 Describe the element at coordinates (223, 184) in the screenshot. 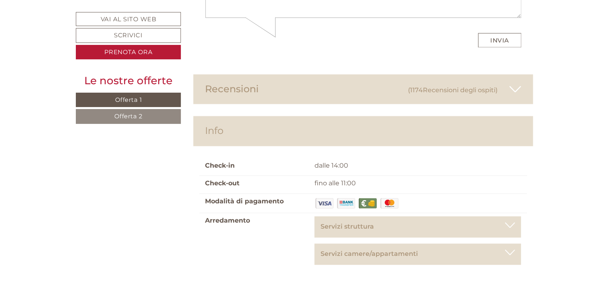

I see `label: Check-out` at that location.